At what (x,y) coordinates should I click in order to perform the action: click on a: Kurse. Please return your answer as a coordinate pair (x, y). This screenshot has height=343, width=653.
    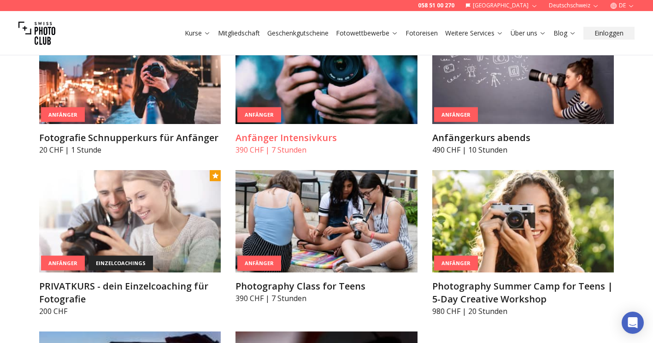
    Looking at the image, I should click on (198, 33).